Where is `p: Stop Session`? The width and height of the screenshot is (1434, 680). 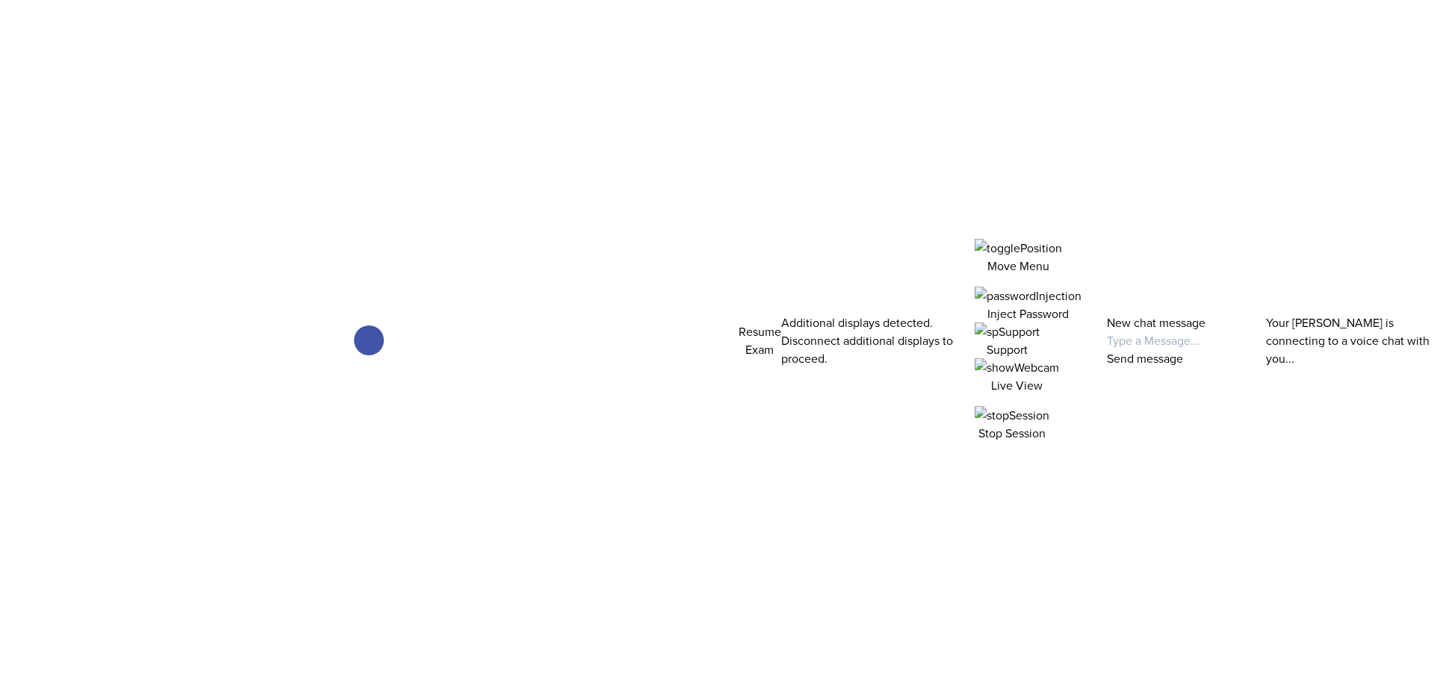 p: Stop Session is located at coordinates (1012, 433).